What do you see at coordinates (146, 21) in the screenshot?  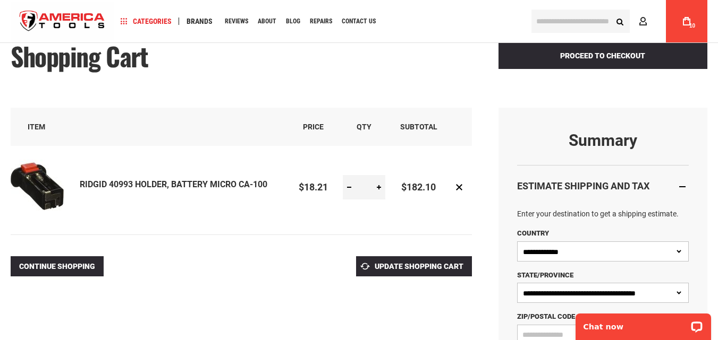 I see `a: Categories` at bounding box center [146, 21].